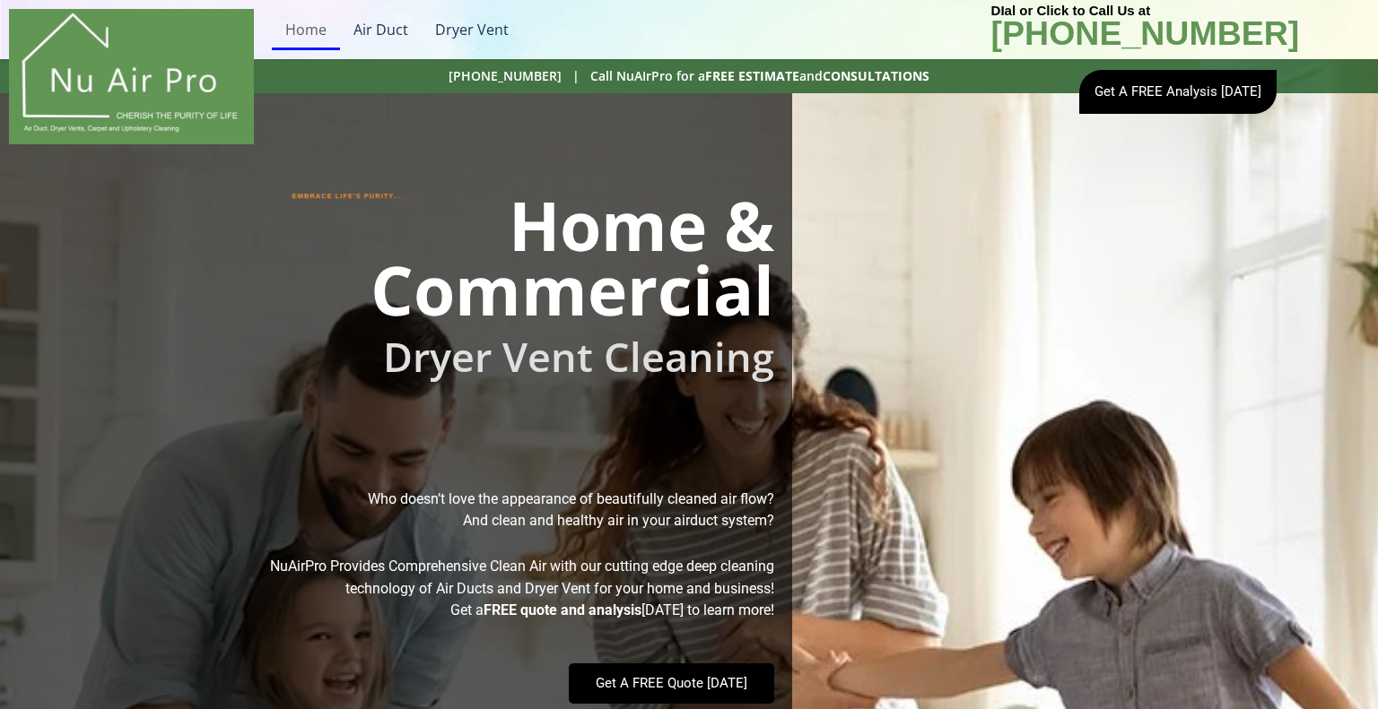 This screenshot has width=1378, height=709. I want to click on span: NuAirPro Provides Comprehensive Clean Air with our cutting edge deep cleaning technology of Air D..., so click(522, 578).